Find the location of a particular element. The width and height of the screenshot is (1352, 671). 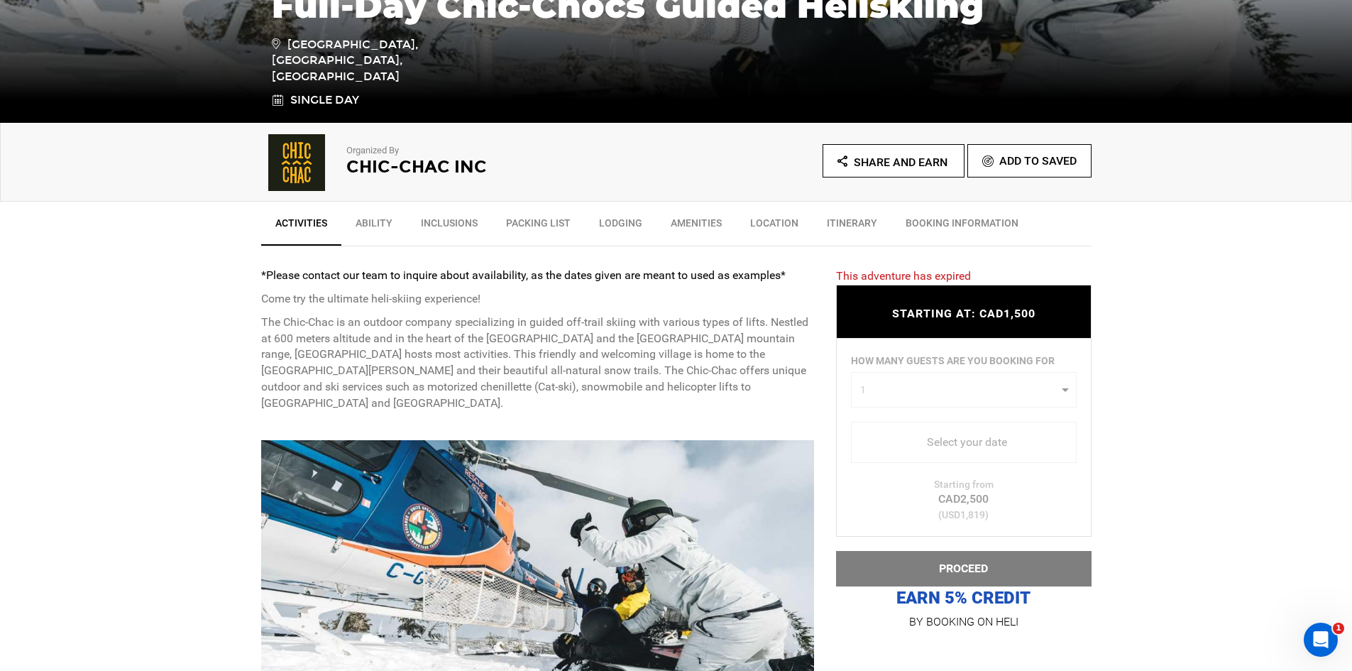

span: Single Day is located at coordinates (324, 99).